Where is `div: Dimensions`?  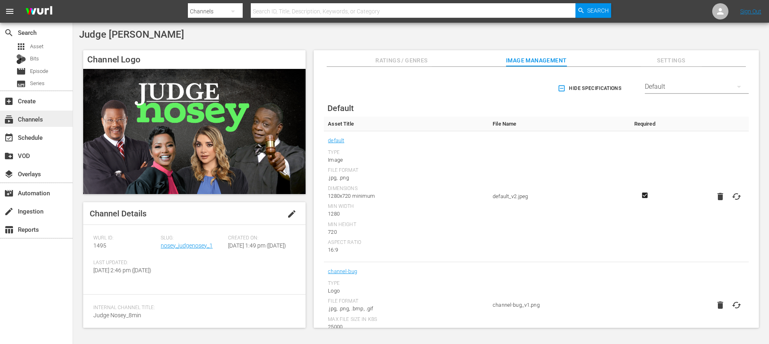 div: Dimensions is located at coordinates (406, 189).